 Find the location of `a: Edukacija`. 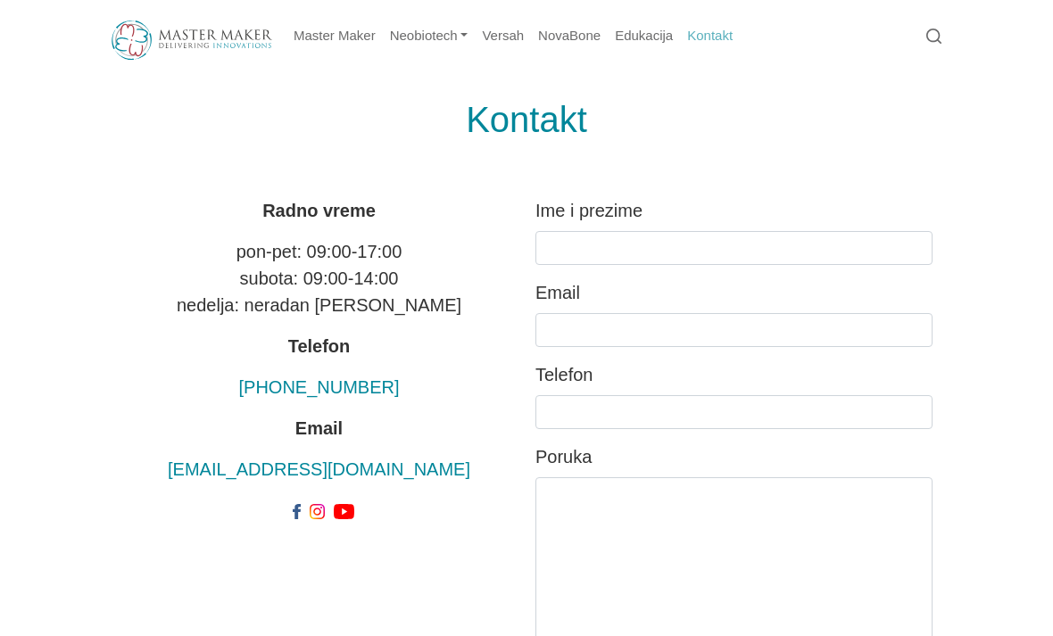

a: Edukacija is located at coordinates (643, 36).